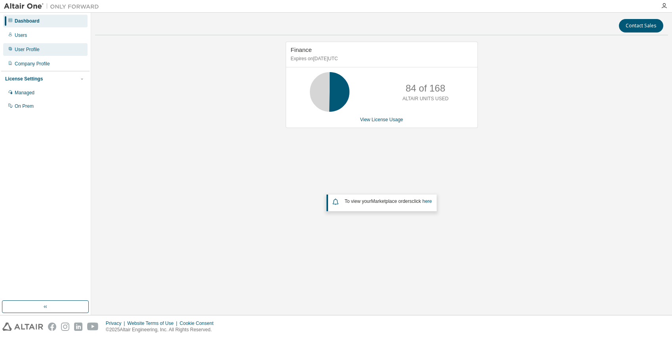  Describe the element at coordinates (65, 326) in the screenshot. I see `img: instagram.svg` at that location.